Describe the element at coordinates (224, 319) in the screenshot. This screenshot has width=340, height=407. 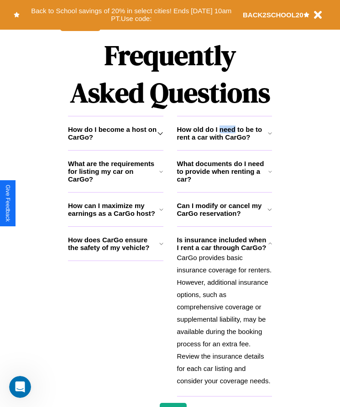
I see `p: CarGo provides basic insurance coverage for renters. However, additional insurance options, such ...` at that location.